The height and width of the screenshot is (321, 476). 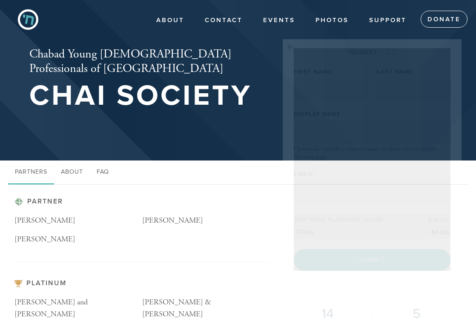 I want to click on a: Donate, so click(x=444, y=19).